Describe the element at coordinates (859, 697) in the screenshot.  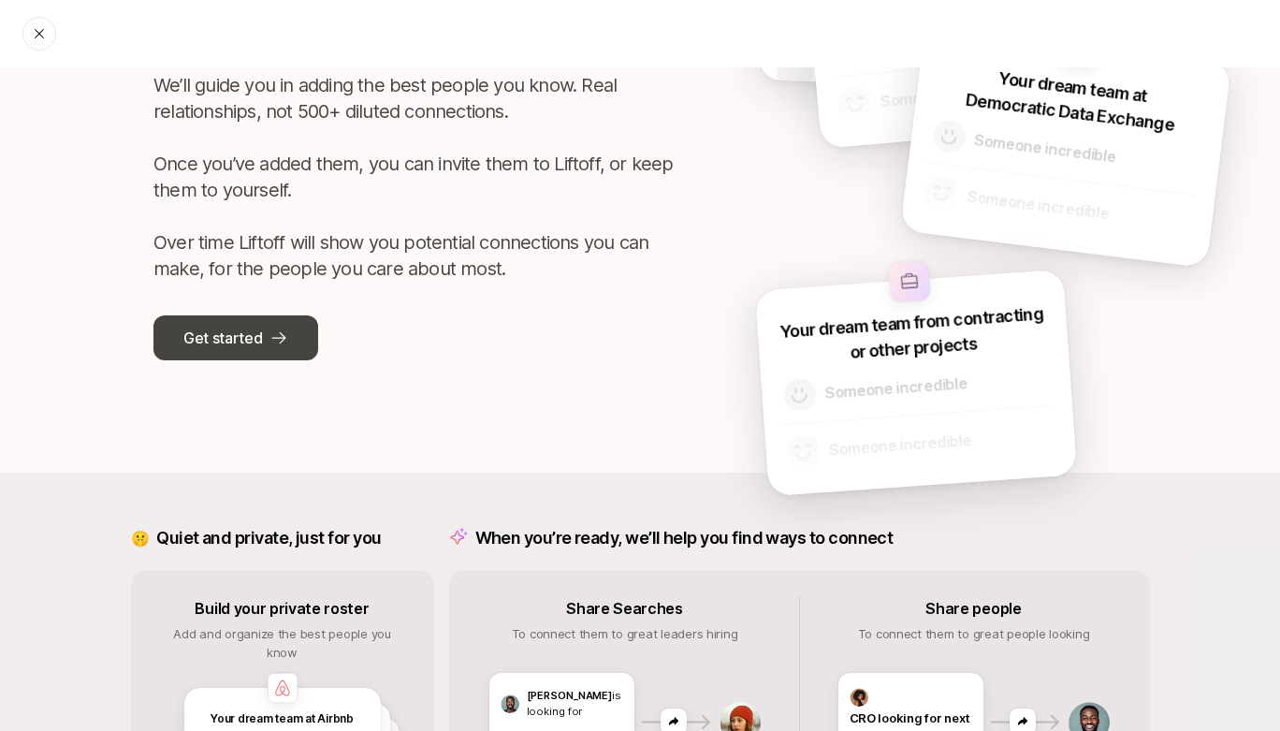
I see `img: avatar-2.png` at that location.